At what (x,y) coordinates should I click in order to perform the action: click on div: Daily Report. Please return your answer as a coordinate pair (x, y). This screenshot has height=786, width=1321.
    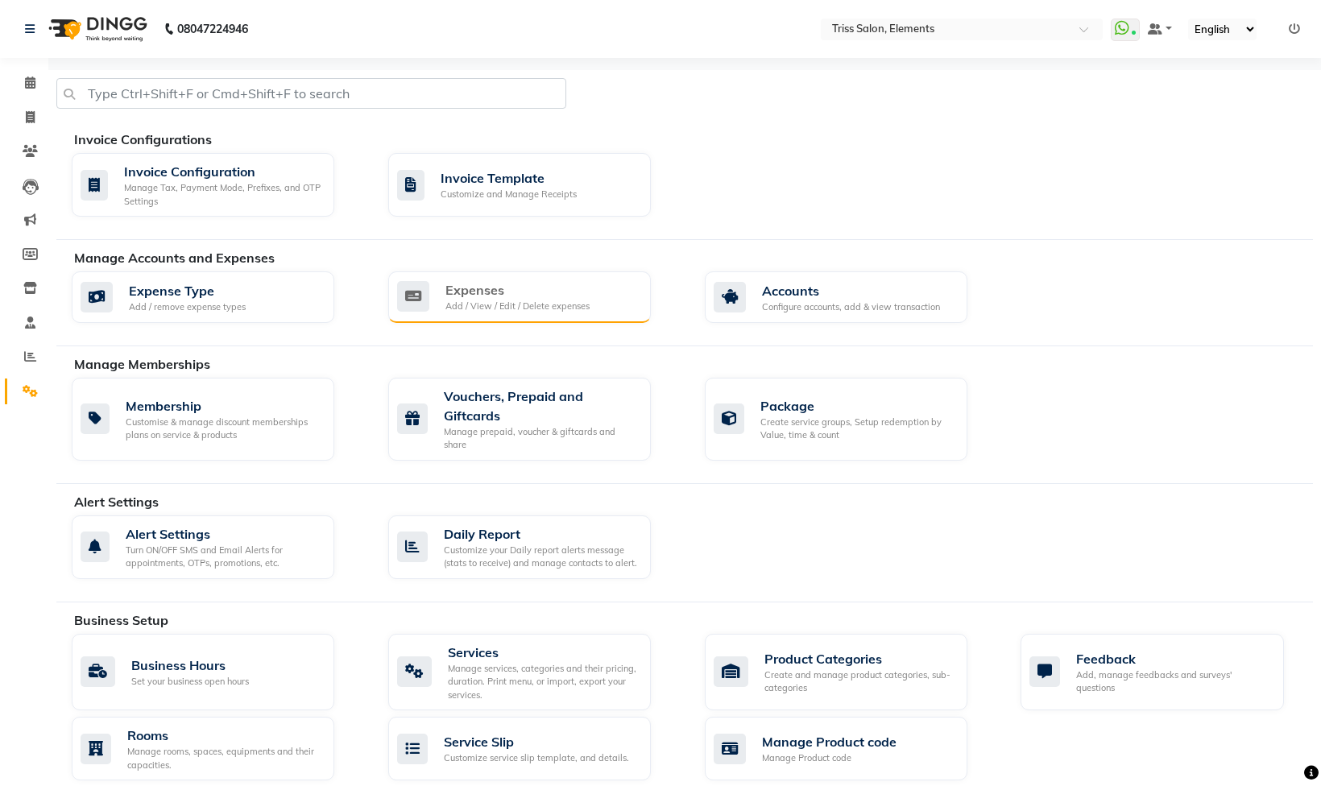
    Looking at the image, I should click on (541, 534).